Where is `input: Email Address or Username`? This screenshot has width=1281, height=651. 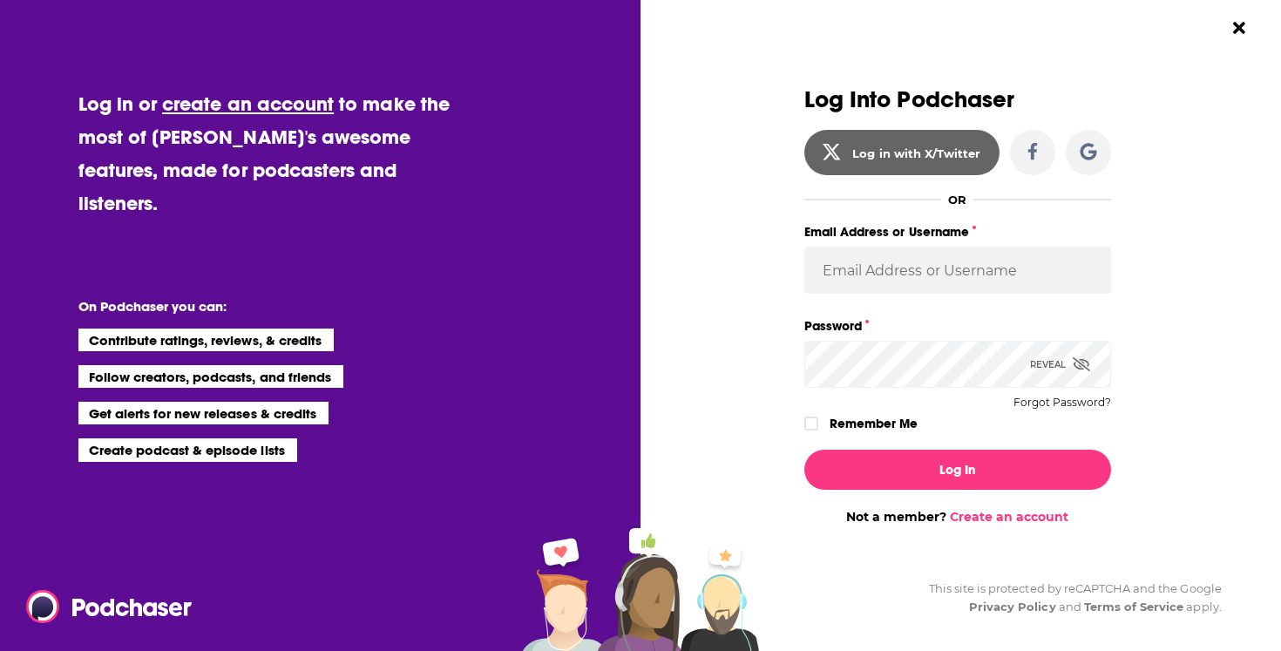 input: Email Address or Username is located at coordinates (957, 270).